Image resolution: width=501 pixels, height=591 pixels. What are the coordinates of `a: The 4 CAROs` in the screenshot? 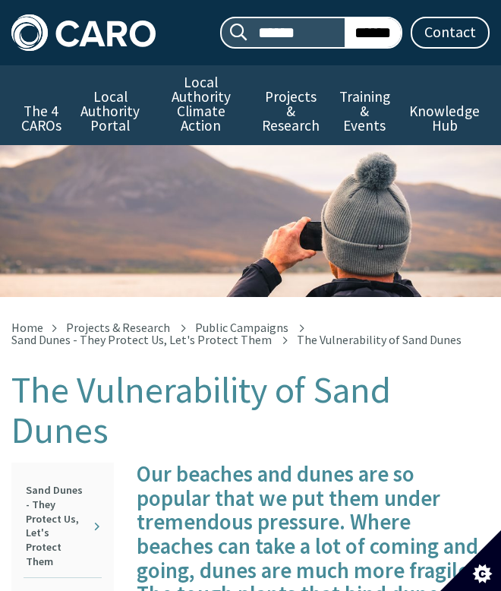 It's located at (41, 119).